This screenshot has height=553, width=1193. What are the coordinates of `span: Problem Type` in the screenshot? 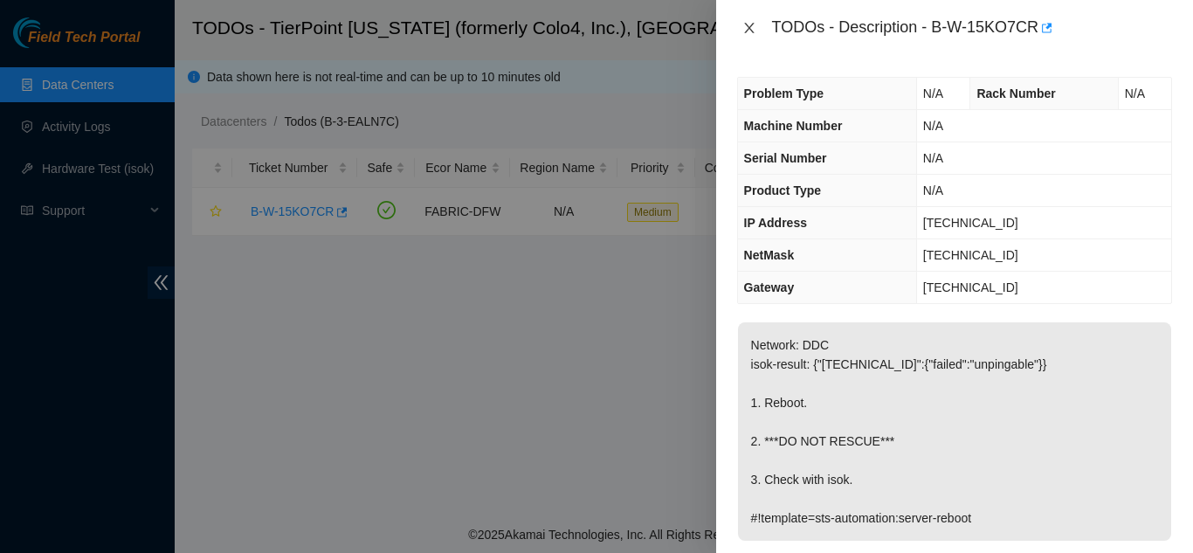 It's located at (784, 93).